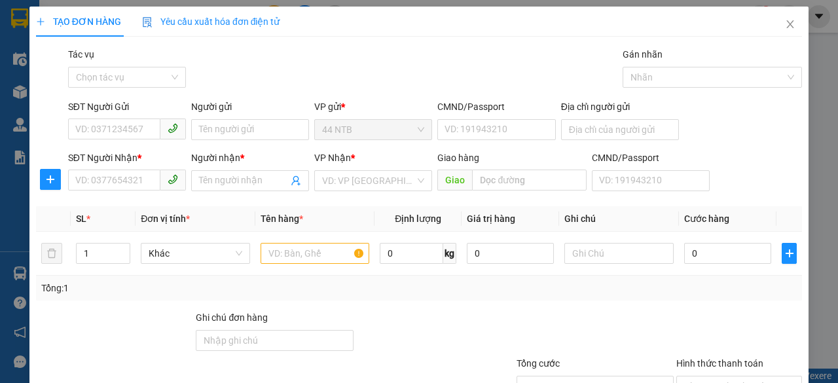 The height and width of the screenshot is (383, 838). Describe the element at coordinates (538, 363) in the screenshot. I see `span: Tổng cước` at that location.